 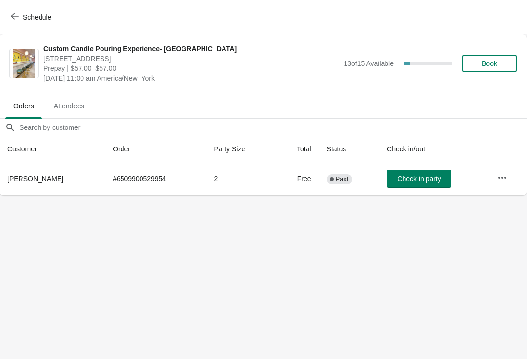 What do you see at coordinates (297, 179) in the screenshot?
I see `td: Free` at bounding box center [297, 179].